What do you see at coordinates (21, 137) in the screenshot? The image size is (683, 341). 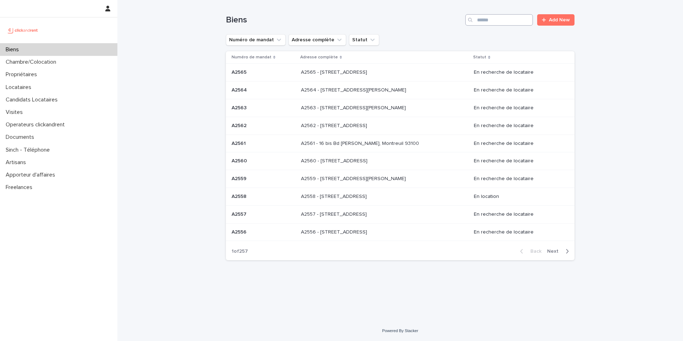 I see `p: Documents` at bounding box center [21, 137].